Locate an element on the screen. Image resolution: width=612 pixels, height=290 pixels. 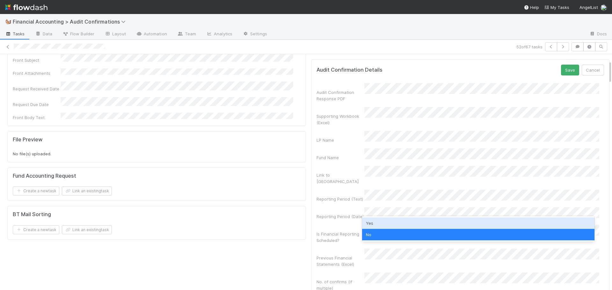
a: Docs is located at coordinates (598, 34).